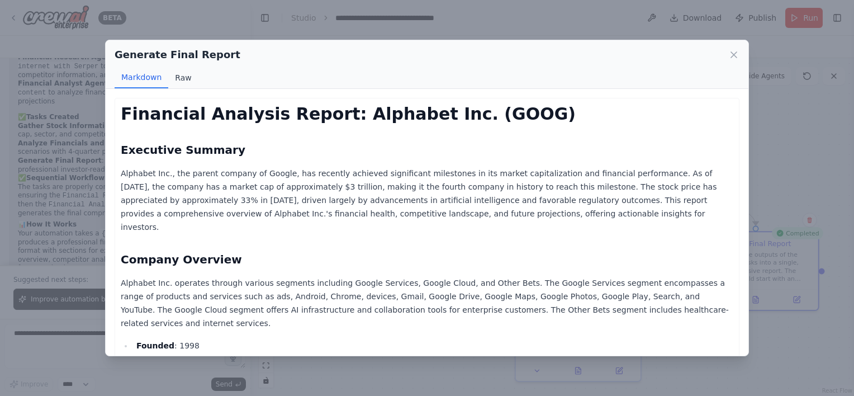 The width and height of the screenshot is (854, 396). Describe the element at coordinates (427, 259) in the screenshot. I see `h2: Company Overview` at that location.